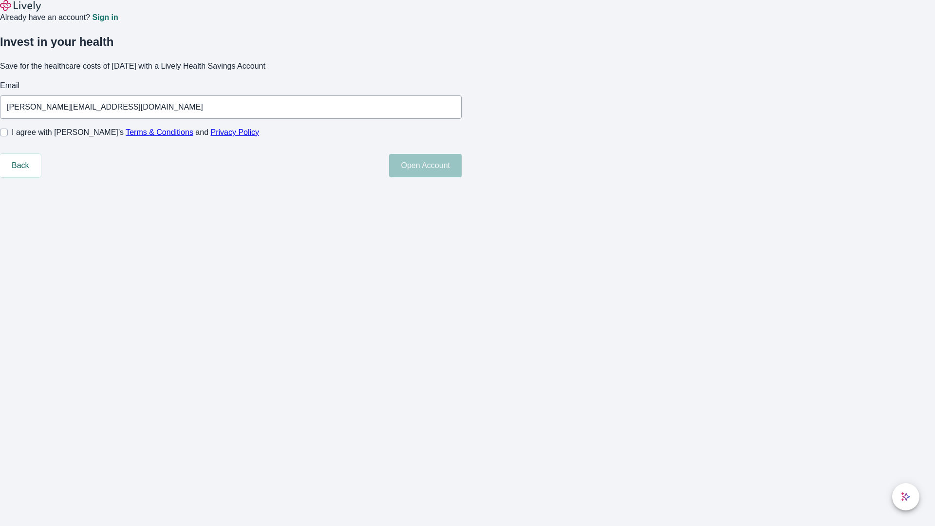 The image size is (935, 526). What do you see at coordinates (906, 497) in the screenshot?
I see `button: chat` at bounding box center [906, 497].